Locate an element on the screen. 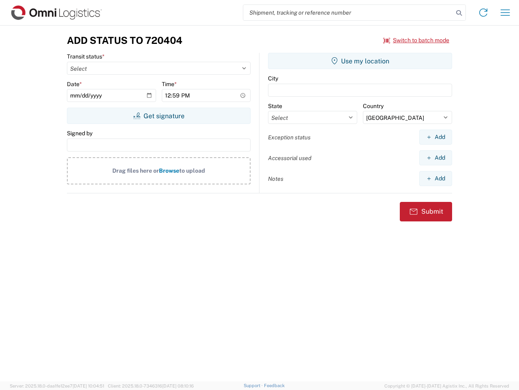 Image resolution: width=519 pixels, height=390 pixels. label: Country is located at coordinates (373, 106).